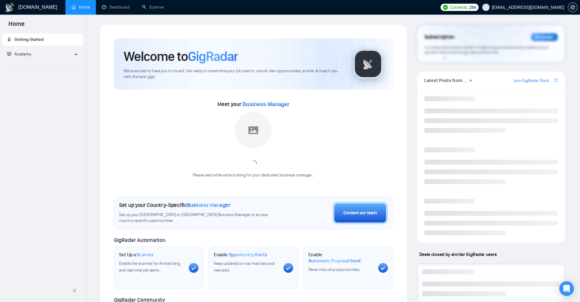 The height and width of the screenshot is (302, 580). Describe the element at coordinates (153, 7) in the screenshot. I see `a: searchScanner` at that location.